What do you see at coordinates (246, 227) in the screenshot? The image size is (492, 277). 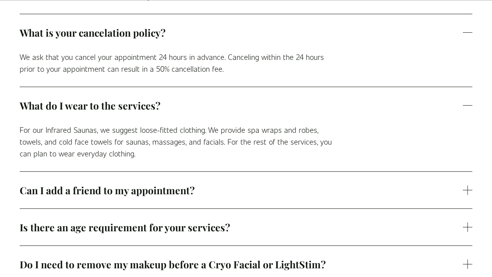 I see `button: Is there an age requirement for your services?` at bounding box center [246, 227].